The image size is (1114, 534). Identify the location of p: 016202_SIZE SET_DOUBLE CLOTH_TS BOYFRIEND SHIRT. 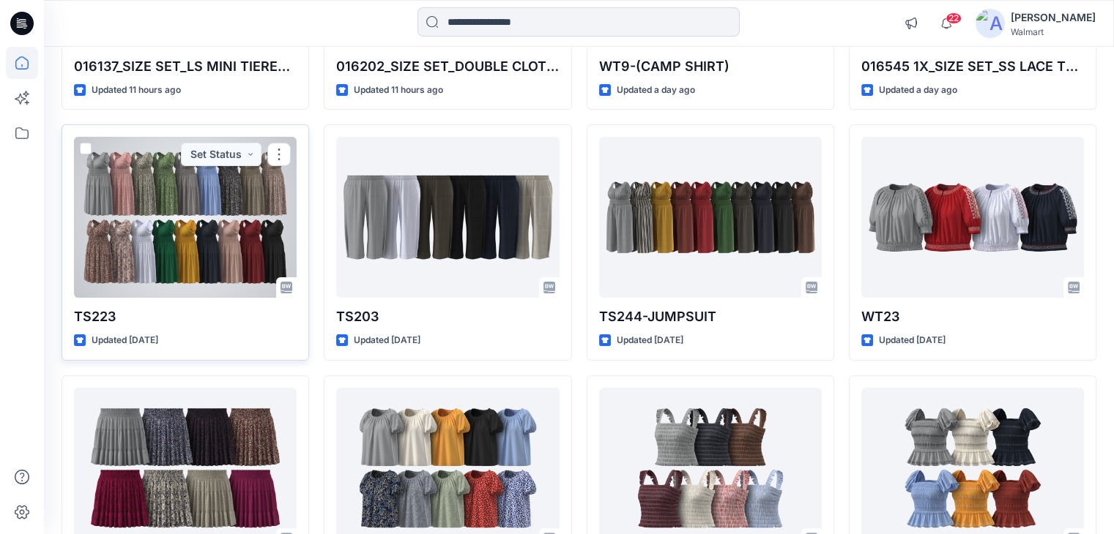
(447, 67).